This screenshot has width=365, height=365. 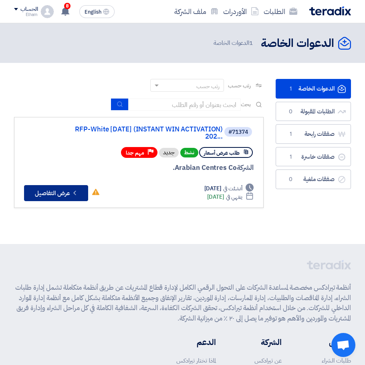 What do you see at coordinates (234, 197) in the screenshot?
I see `span: ينتهي في` at bounding box center [234, 197].